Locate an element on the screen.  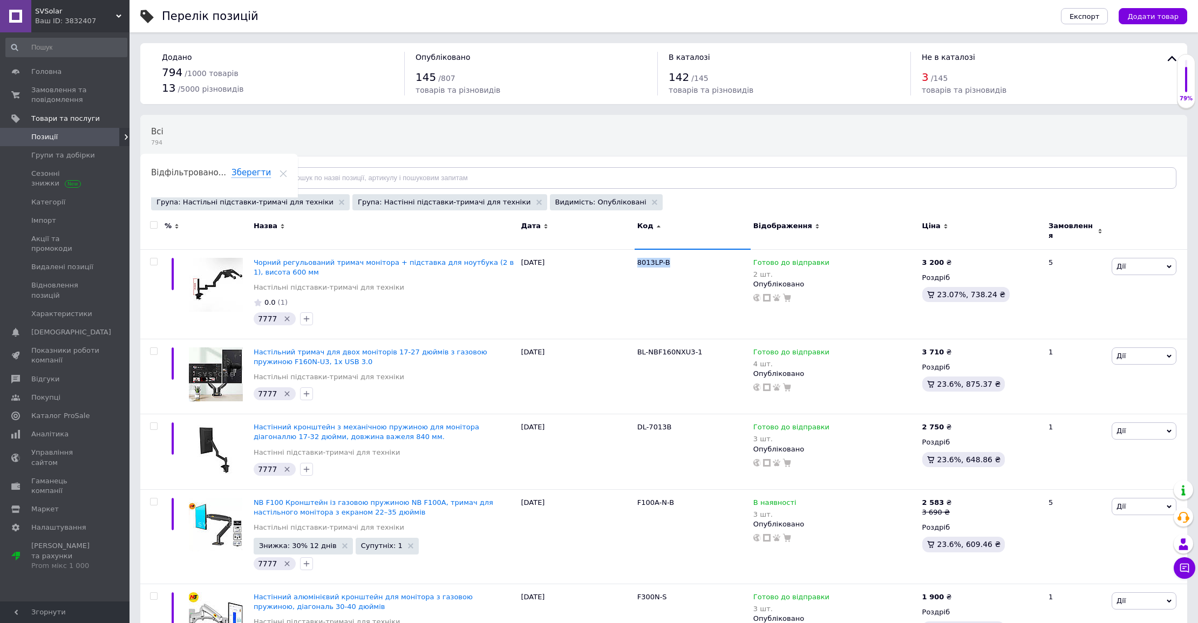
span: Група: Настільні підставки-тримачі для техніки is located at coordinates (245, 202).